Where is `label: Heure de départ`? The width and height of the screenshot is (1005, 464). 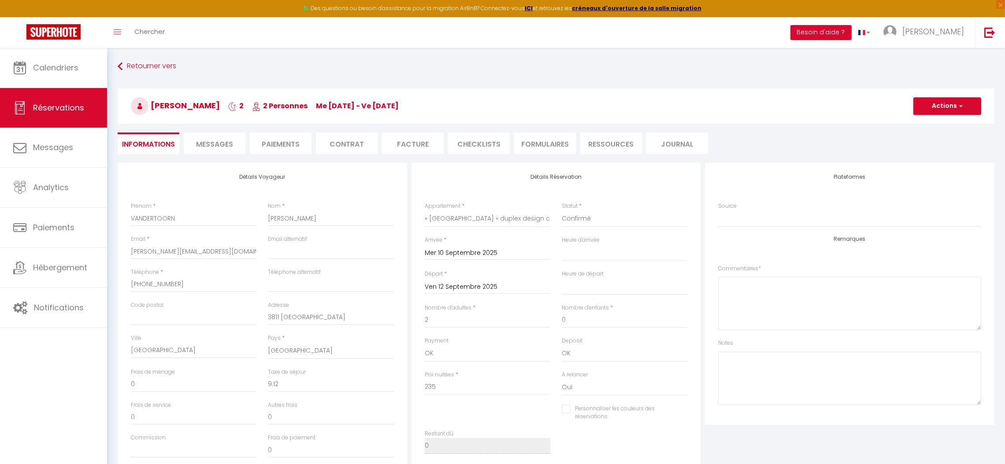 label: Heure de départ is located at coordinates (583, 274).